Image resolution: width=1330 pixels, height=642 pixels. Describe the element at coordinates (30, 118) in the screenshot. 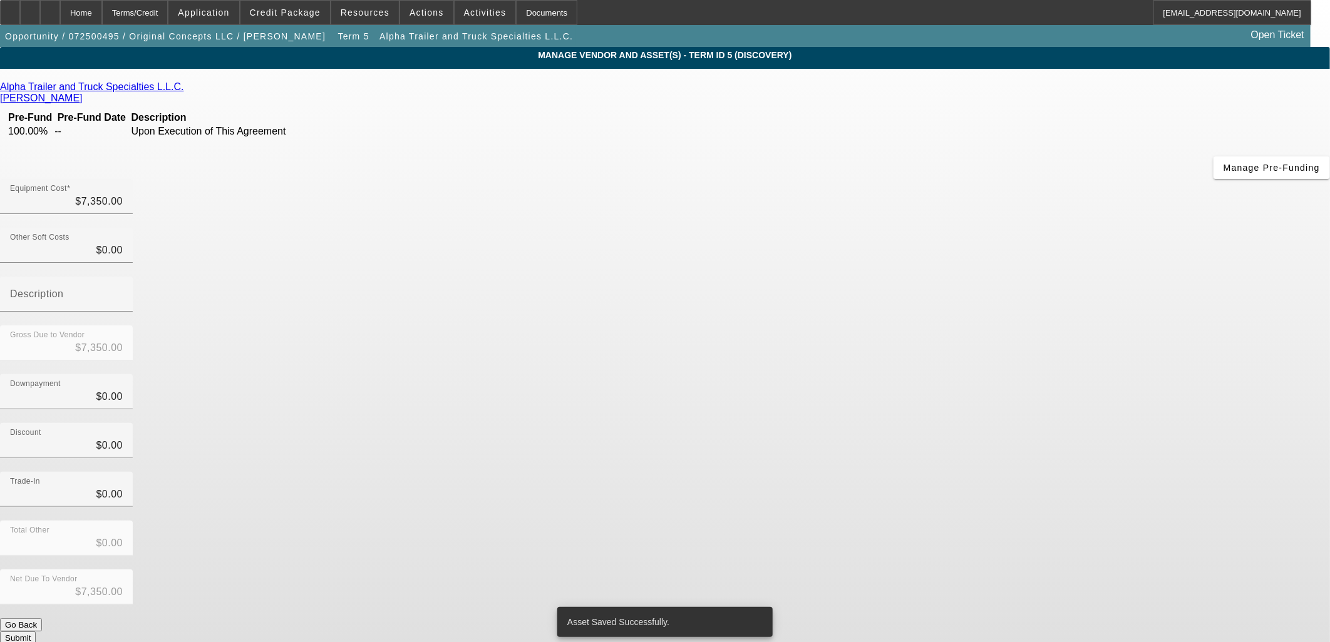

I see `th: Pre-Fund` at that location.